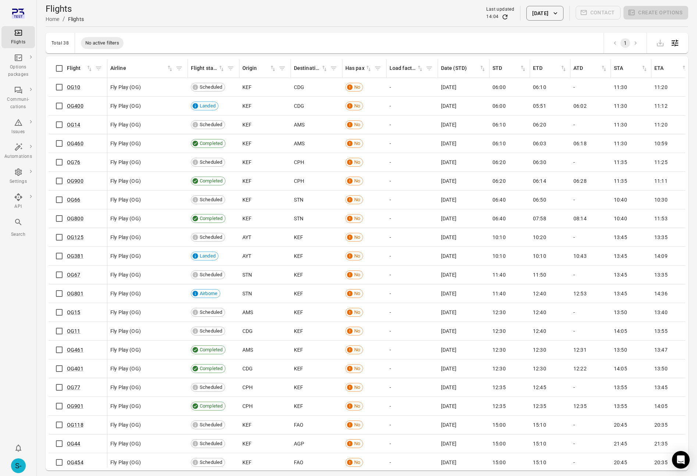 The image size is (697, 476). I want to click on span: 06:18, so click(580, 144).